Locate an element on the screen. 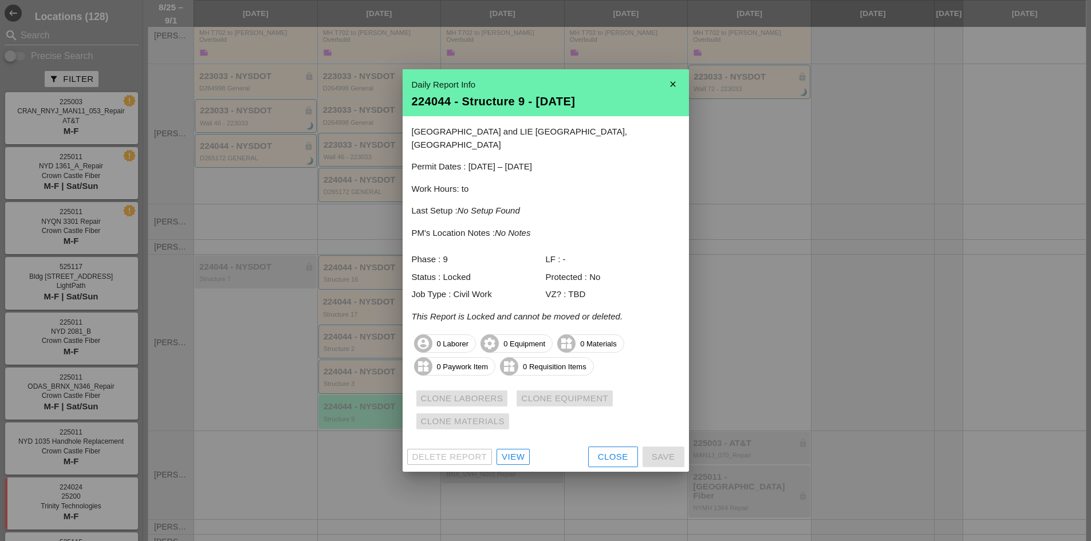 The width and height of the screenshot is (1091, 541). p: Last Setup : is located at coordinates (546, 211).